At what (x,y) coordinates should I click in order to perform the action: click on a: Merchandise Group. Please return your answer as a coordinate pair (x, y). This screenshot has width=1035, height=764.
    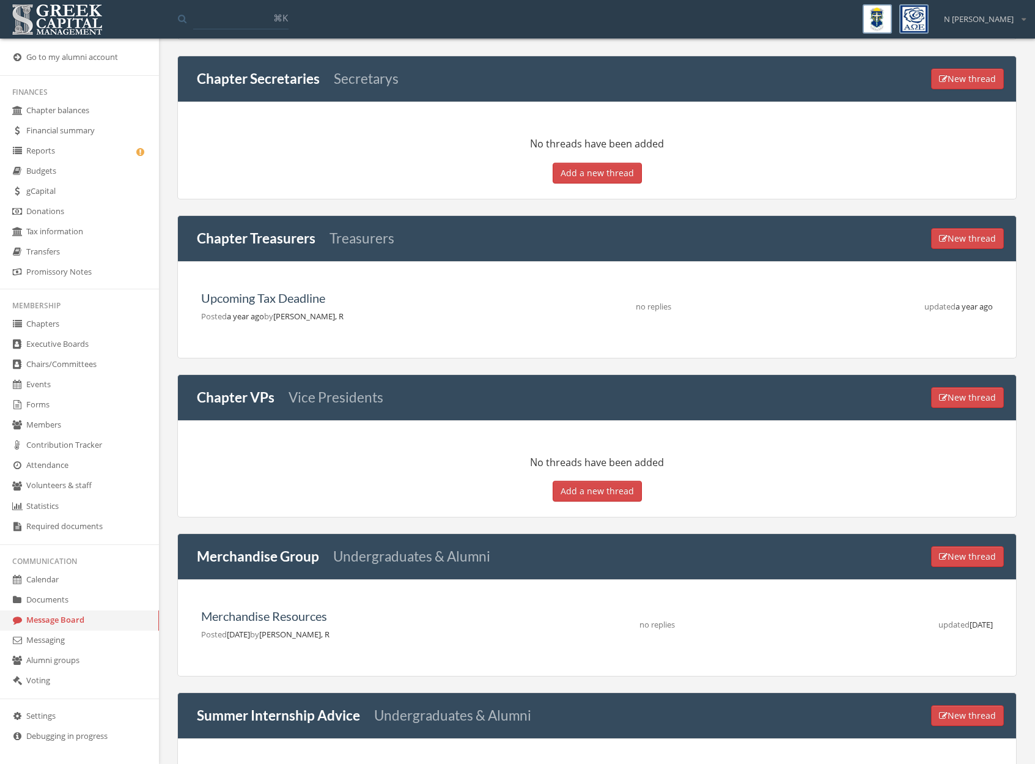
    Looking at the image, I should click on (258, 556).